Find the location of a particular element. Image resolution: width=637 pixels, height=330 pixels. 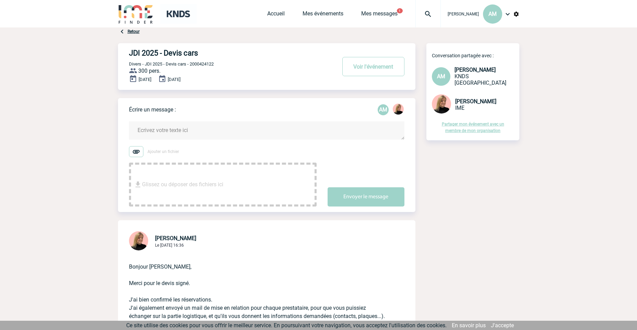

h4: JDI 2025 - Devis cars is located at coordinates (222, 53).